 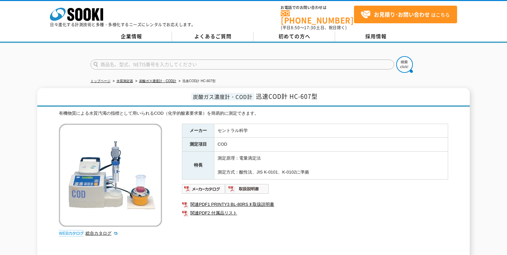 I want to click on span: 迅速COD計 HC-607型, so click(x=287, y=96).